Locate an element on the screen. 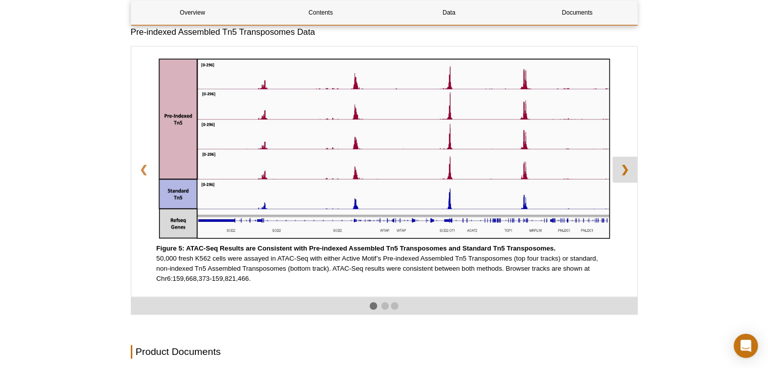 Image resolution: width=768 pixels, height=368 pixels. a: Contents is located at coordinates (321, 13).